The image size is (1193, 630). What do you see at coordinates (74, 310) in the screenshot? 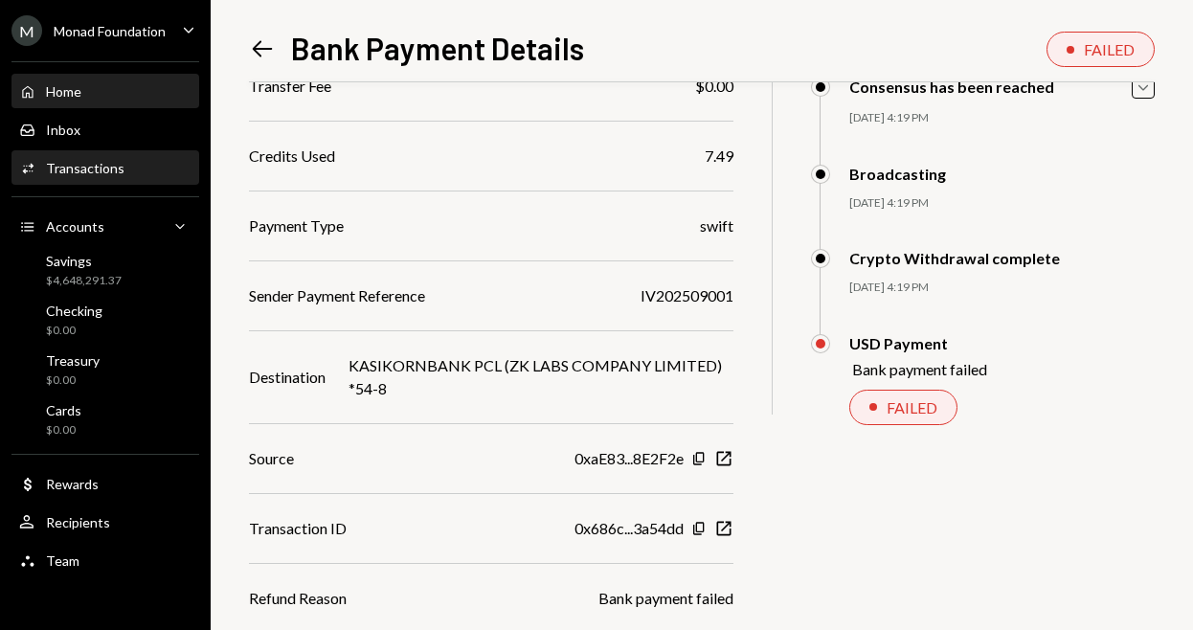
I see `div: Checking` at bounding box center [74, 310].